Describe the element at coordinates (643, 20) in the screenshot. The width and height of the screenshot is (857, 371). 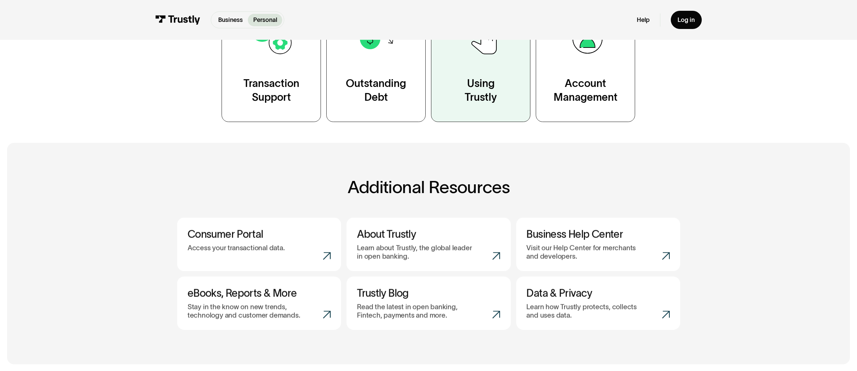
I see `a: Help` at that location.